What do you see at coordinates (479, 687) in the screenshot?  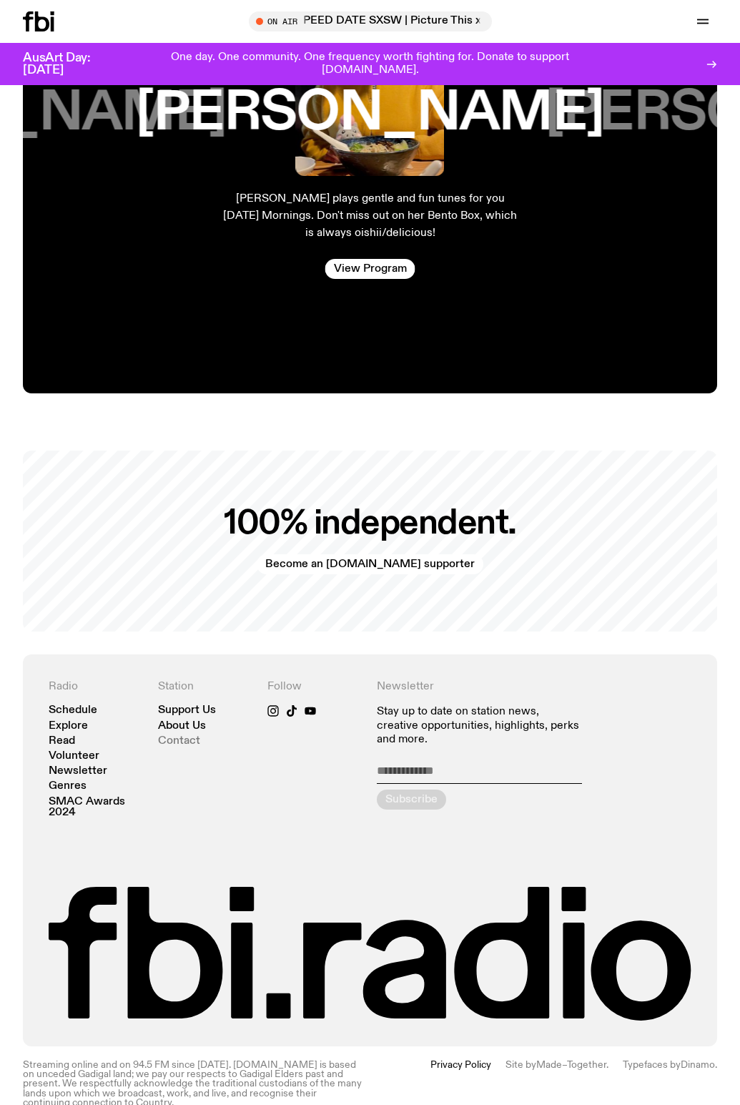 I see `h4: Newsletter` at bounding box center [479, 687].